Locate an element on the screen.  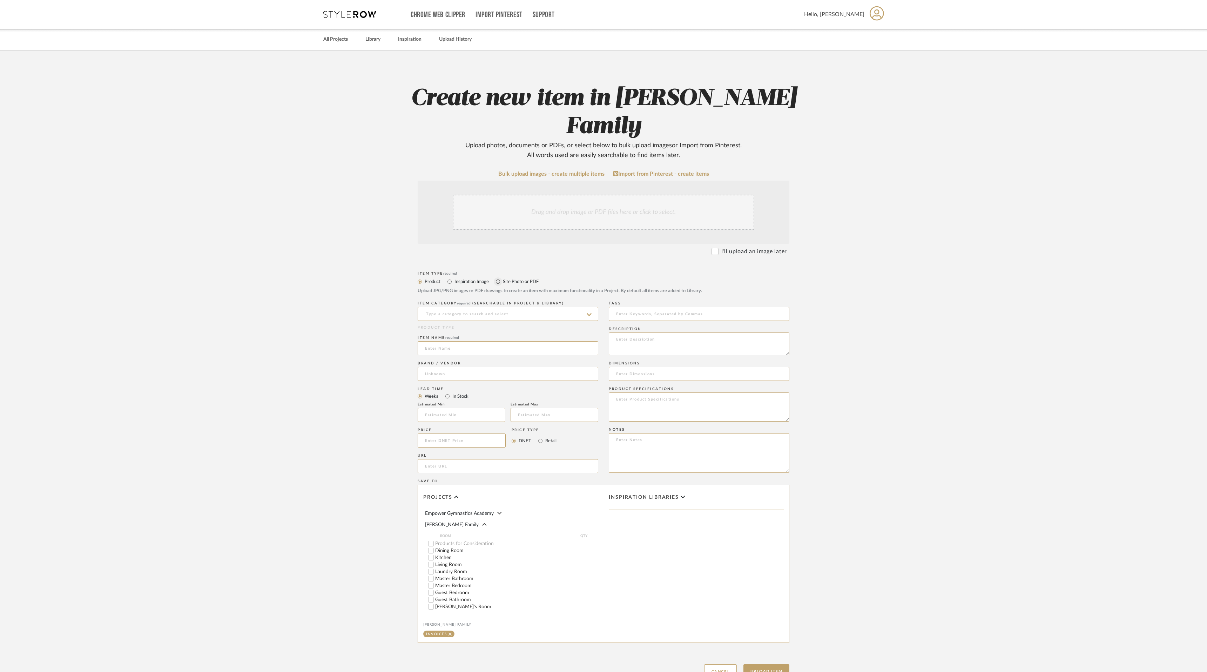
div: Brand / Vendor is located at coordinates (508, 363).